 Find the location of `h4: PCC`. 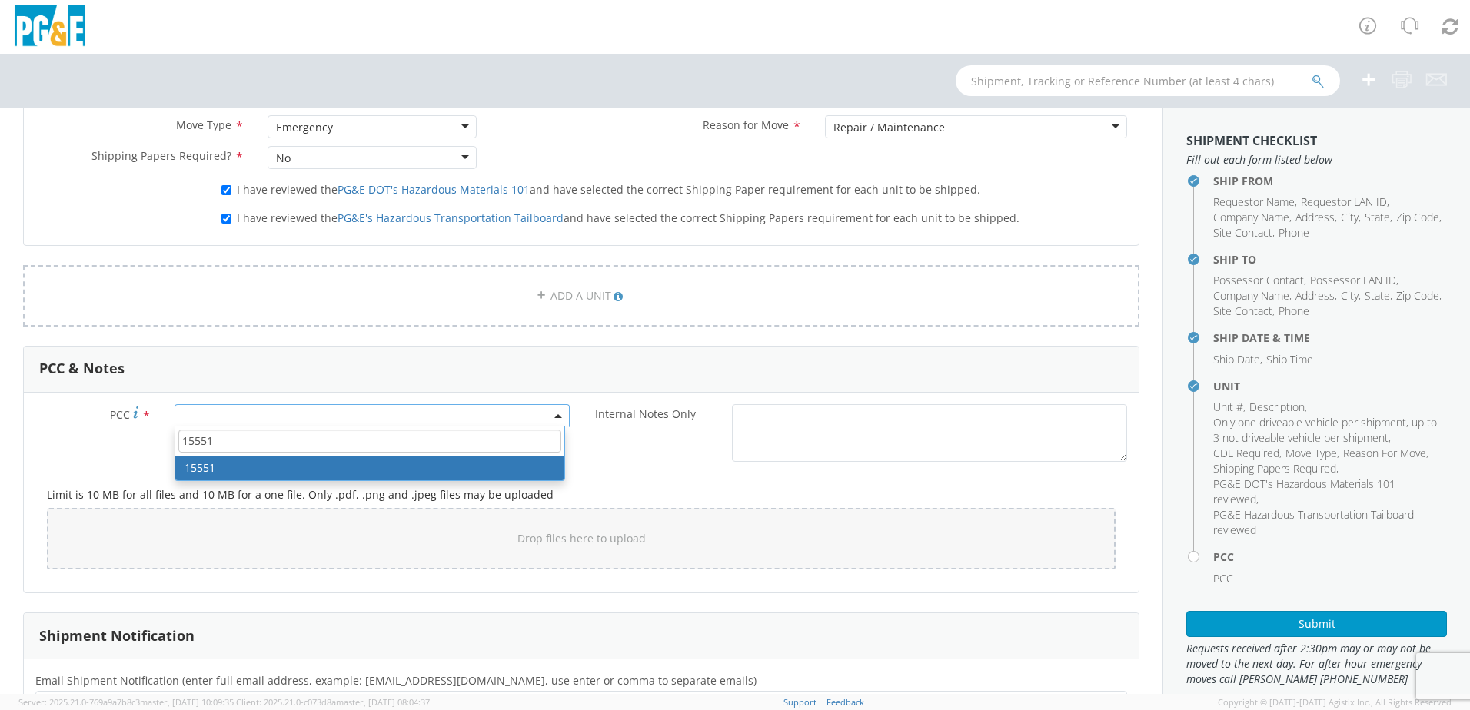

h4: PCC is located at coordinates (1330, 556).